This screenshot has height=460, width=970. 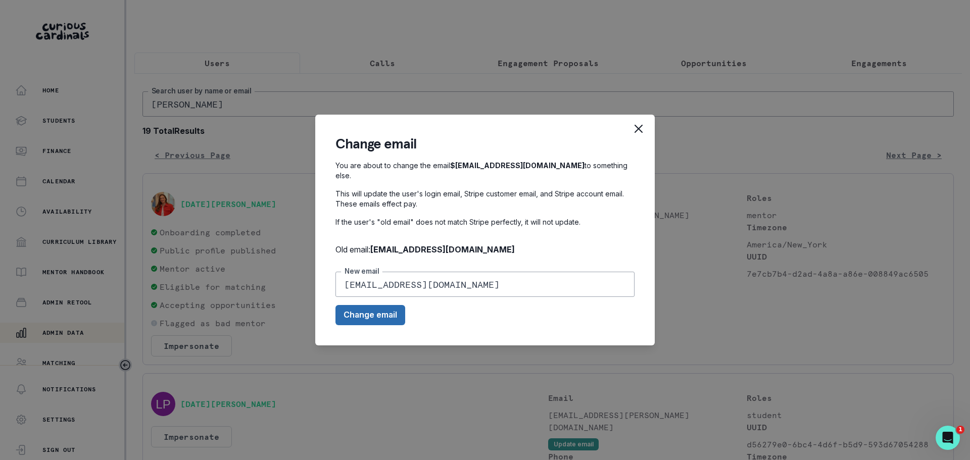 What do you see at coordinates (370, 315) in the screenshot?
I see `button: Change email` at bounding box center [370, 315].